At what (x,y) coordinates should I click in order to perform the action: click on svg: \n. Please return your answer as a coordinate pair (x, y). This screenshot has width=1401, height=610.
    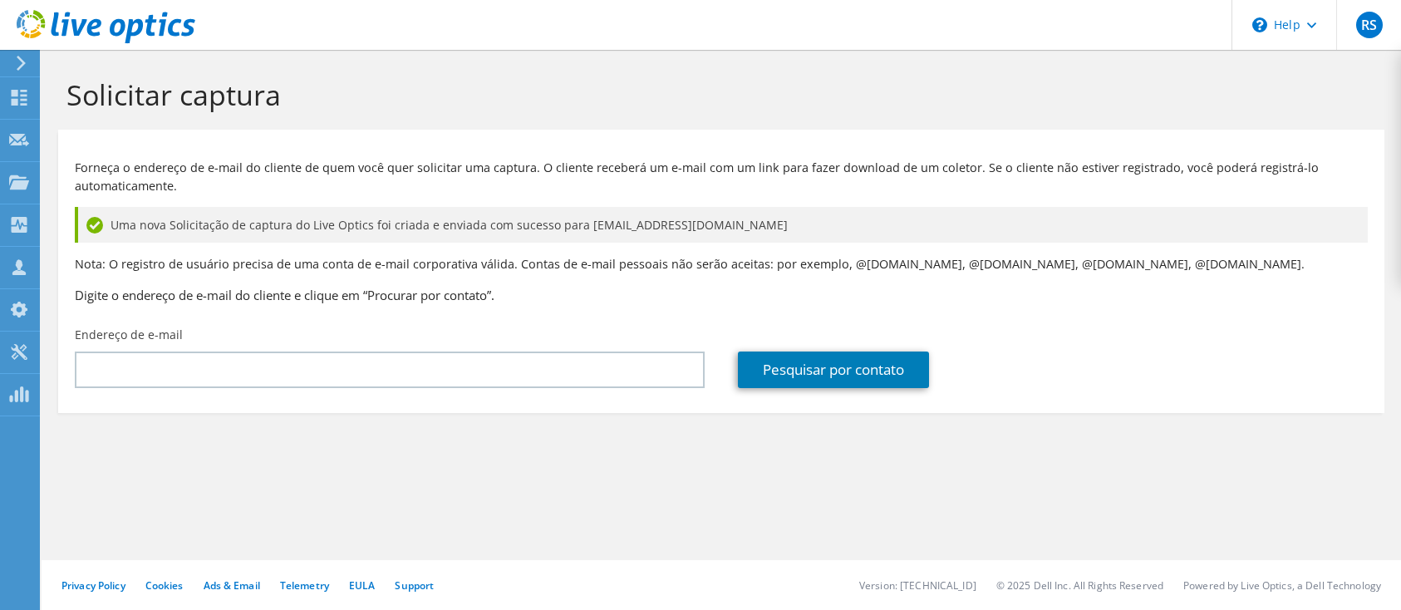
    Looking at the image, I should click on (1260, 25).